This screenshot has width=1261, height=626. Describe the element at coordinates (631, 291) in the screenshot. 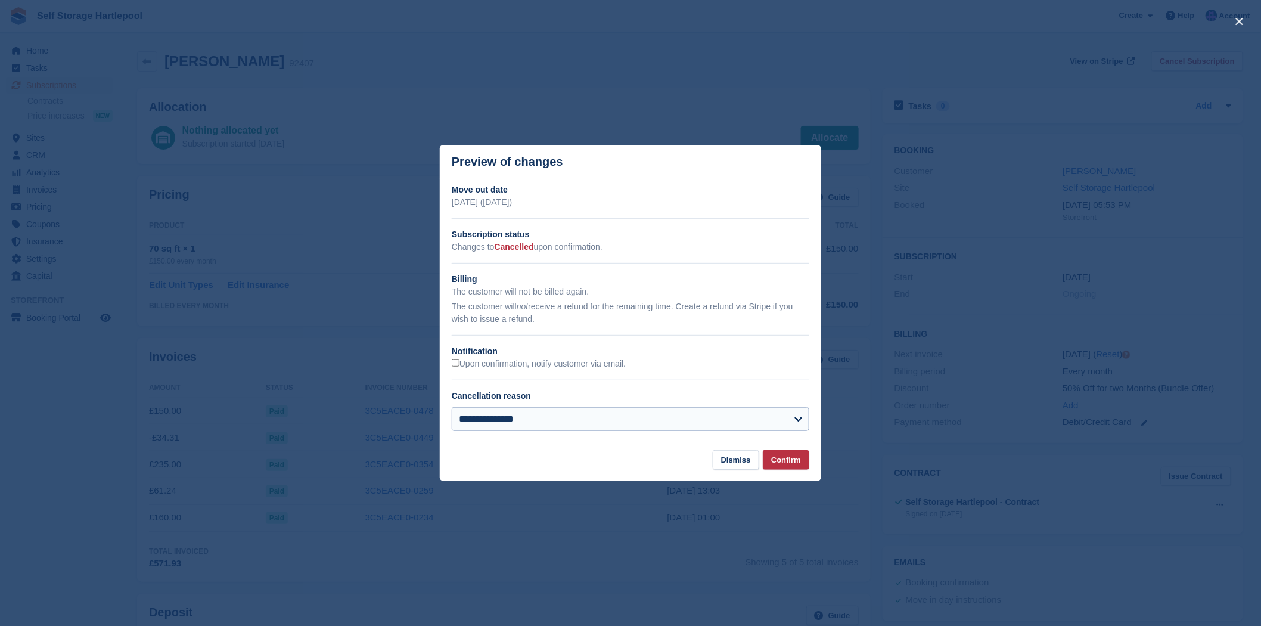

I see `p: The customer will not be billed again.` at that location.